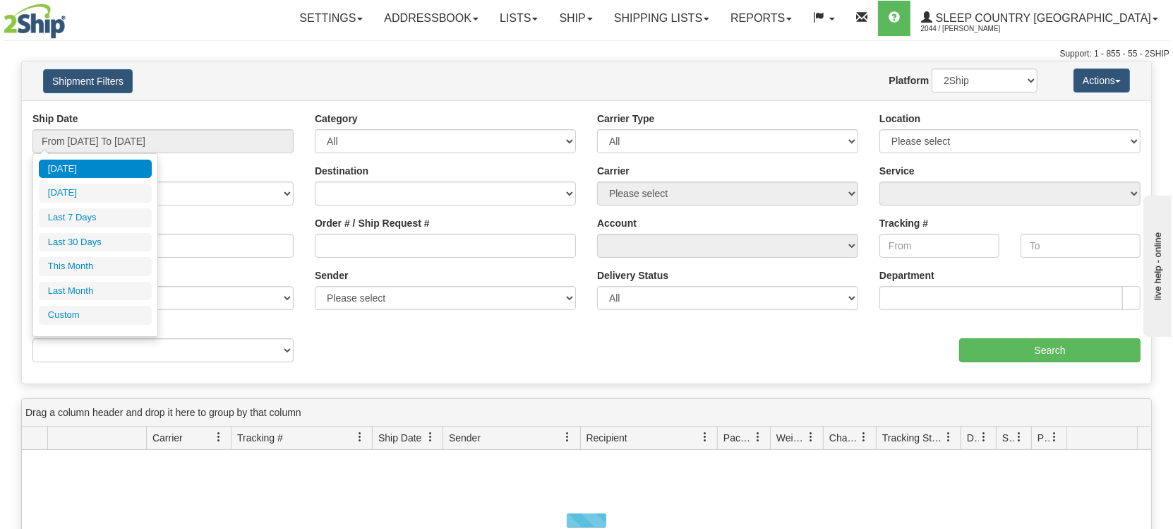 The height and width of the screenshot is (529, 1173). What do you see at coordinates (519, 18) in the screenshot?
I see `a: Lists` at bounding box center [519, 18].